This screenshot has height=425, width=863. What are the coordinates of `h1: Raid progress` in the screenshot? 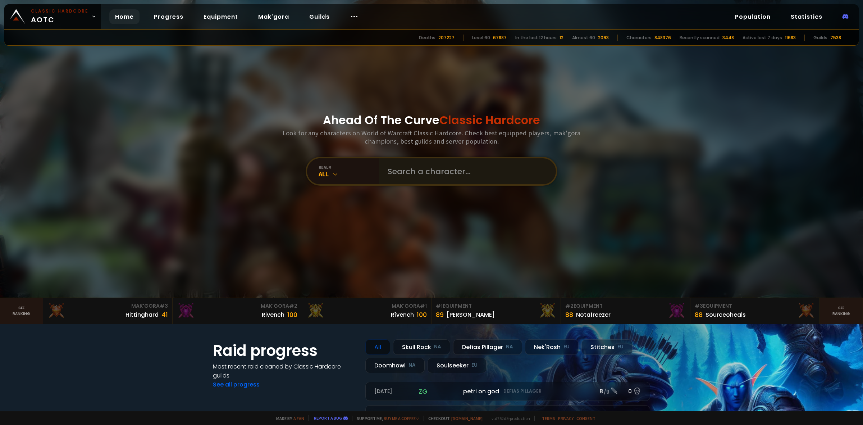 It's located at (285, 350).